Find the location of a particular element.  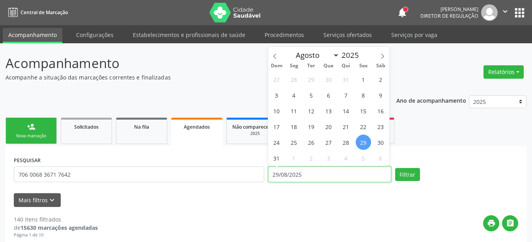

span: Agosto 18, 2025 is located at coordinates (294, 126).